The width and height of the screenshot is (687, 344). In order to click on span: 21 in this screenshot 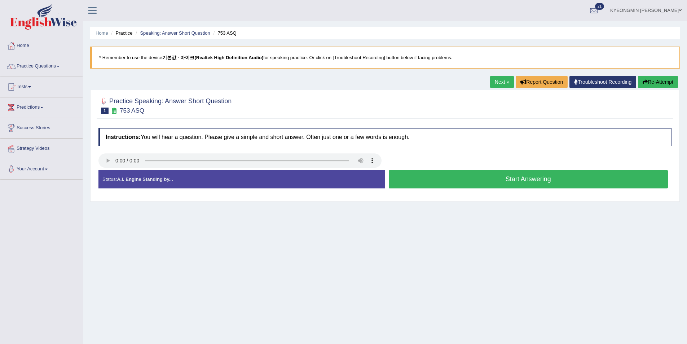, I will do `click(599, 6)`.